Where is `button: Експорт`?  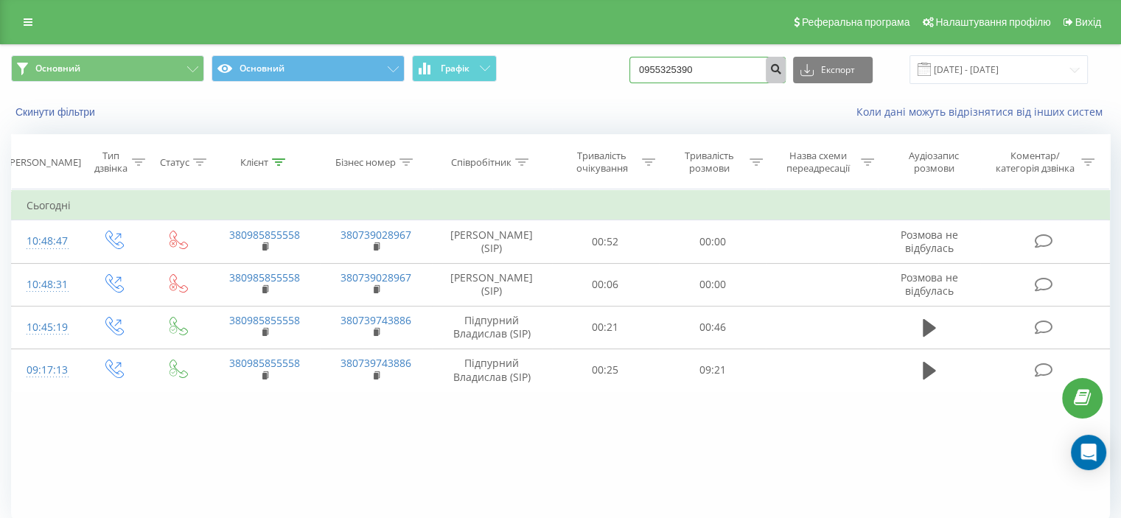
button: Експорт is located at coordinates (833, 70).